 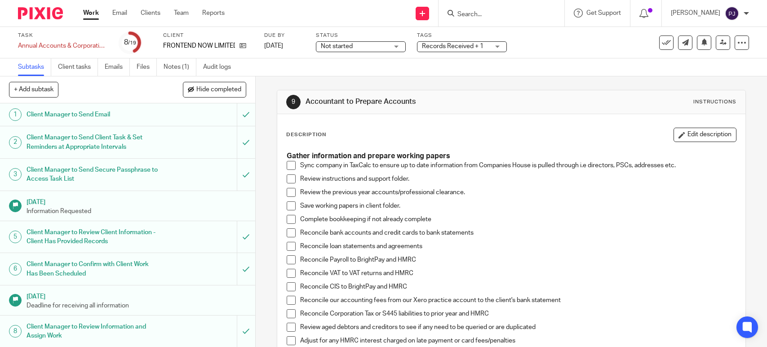 What do you see at coordinates (715, 102) in the screenshot?
I see `div: Instructions` at bounding box center [715, 102].